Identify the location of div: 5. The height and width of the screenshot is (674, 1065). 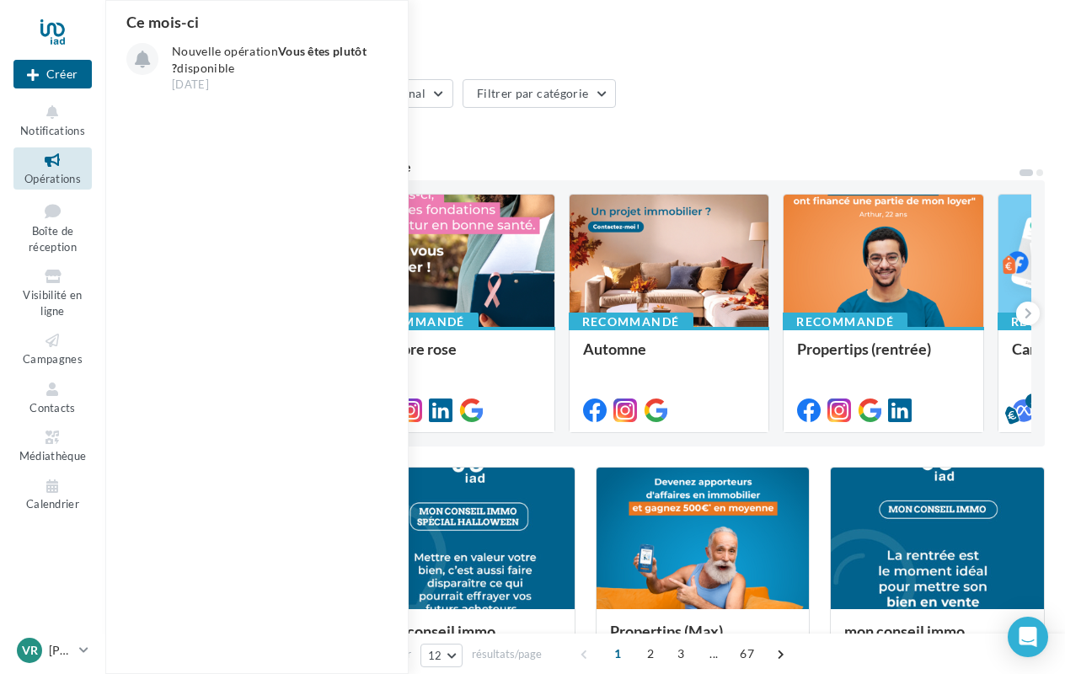
(1033, 401).